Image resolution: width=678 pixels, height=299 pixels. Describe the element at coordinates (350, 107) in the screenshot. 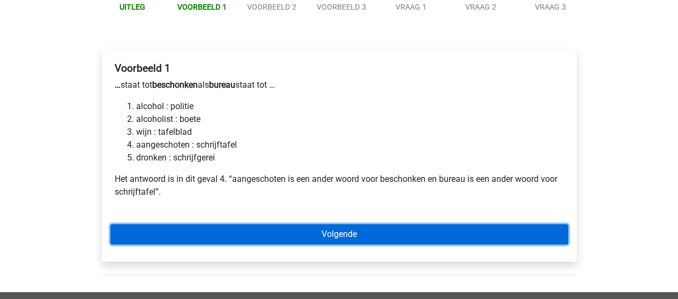

I see `li: alcohol : politie` at that location.